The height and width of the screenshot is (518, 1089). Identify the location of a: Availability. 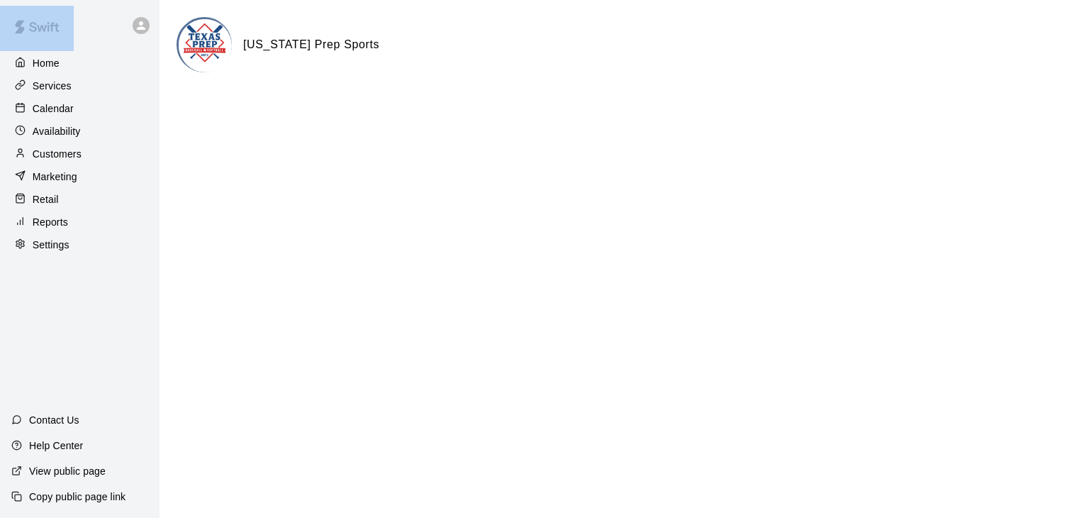
(79, 131).